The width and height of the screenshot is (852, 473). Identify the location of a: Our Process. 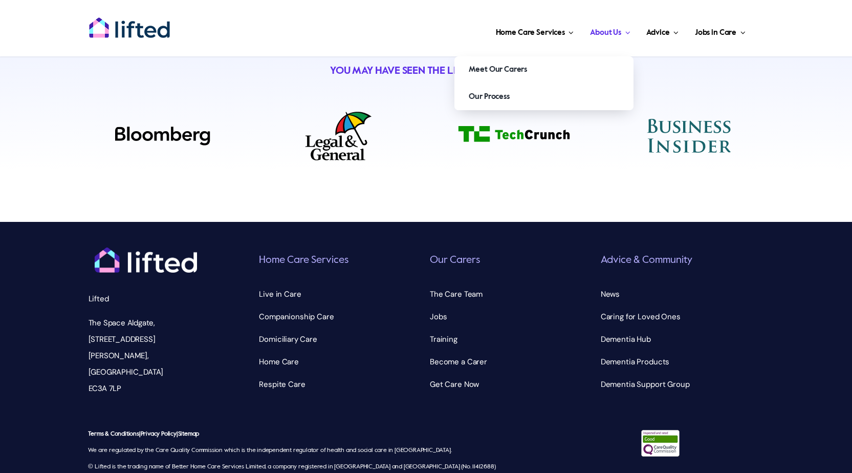
(544, 97).